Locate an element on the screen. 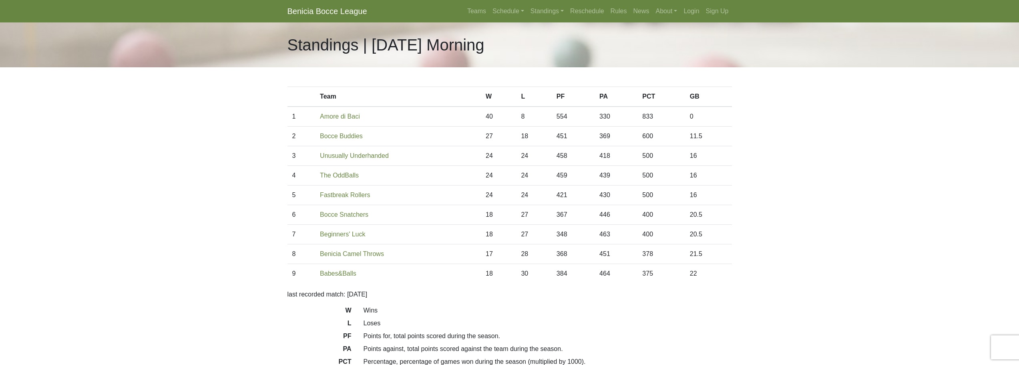  td: 7 is located at coordinates (301, 234).